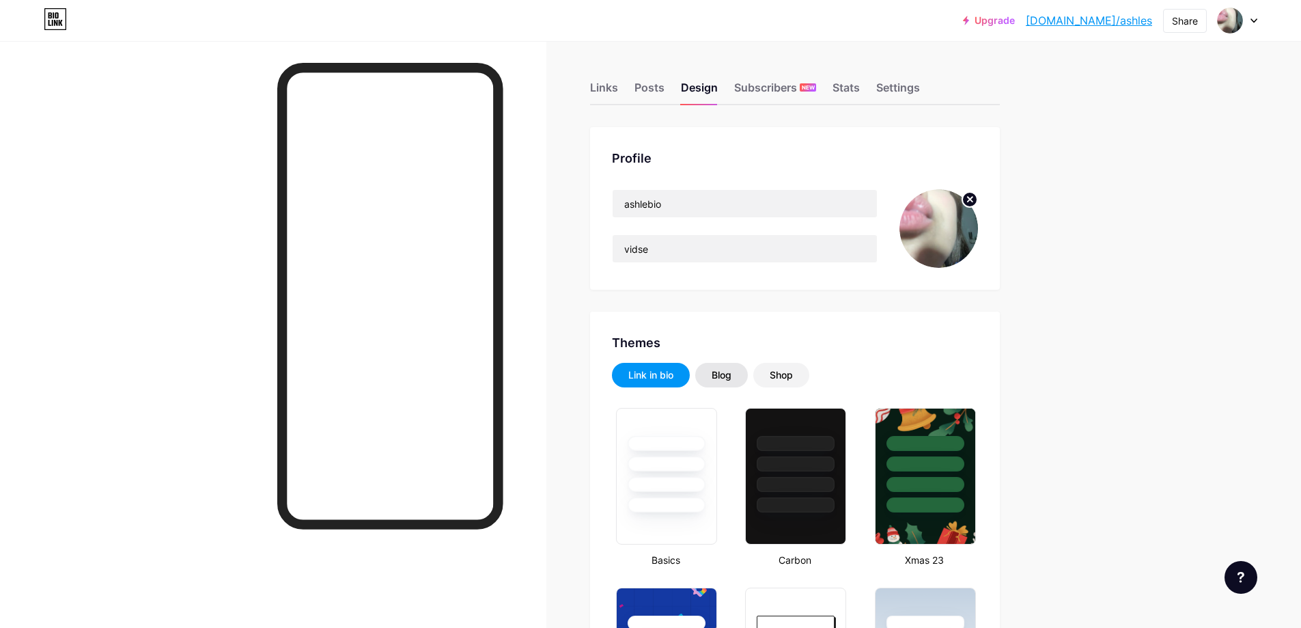 Image resolution: width=1301 pixels, height=628 pixels. Describe the element at coordinates (665, 559) in the screenshot. I see `div: Basics` at that location.